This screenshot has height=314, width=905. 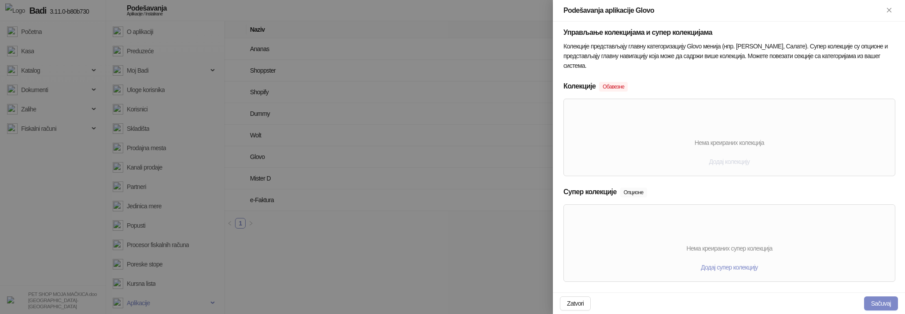 I want to click on button: Додај колекцију, so click(x=730, y=162).